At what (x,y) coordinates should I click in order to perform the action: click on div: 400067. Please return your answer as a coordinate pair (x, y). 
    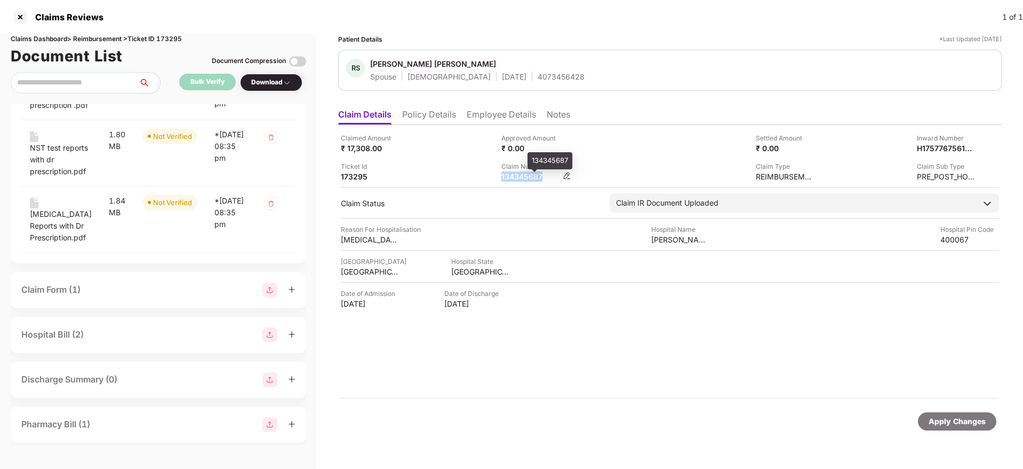
    Looking at the image, I should click on (970, 239).